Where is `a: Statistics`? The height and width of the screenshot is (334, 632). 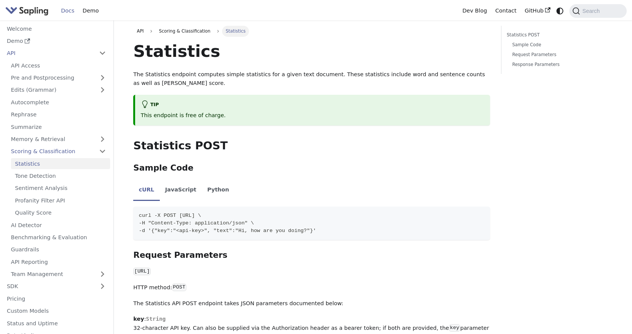 a: Statistics is located at coordinates (60, 164).